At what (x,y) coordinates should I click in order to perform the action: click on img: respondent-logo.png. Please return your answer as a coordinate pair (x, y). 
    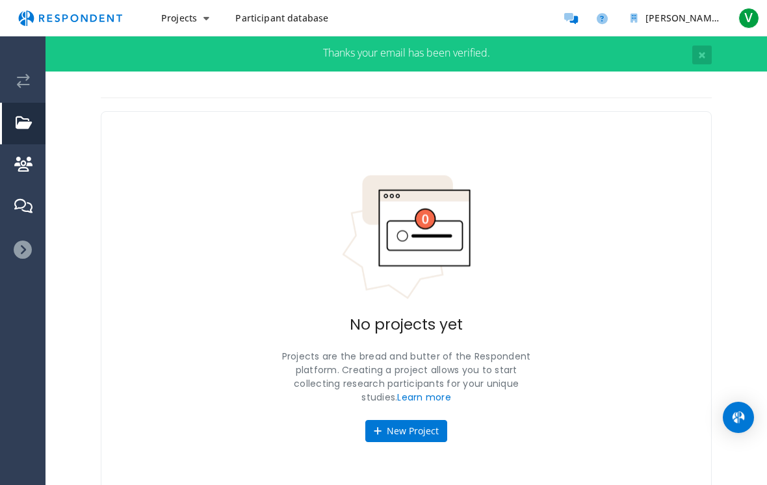
    Looking at the image, I should click on (70, 18).